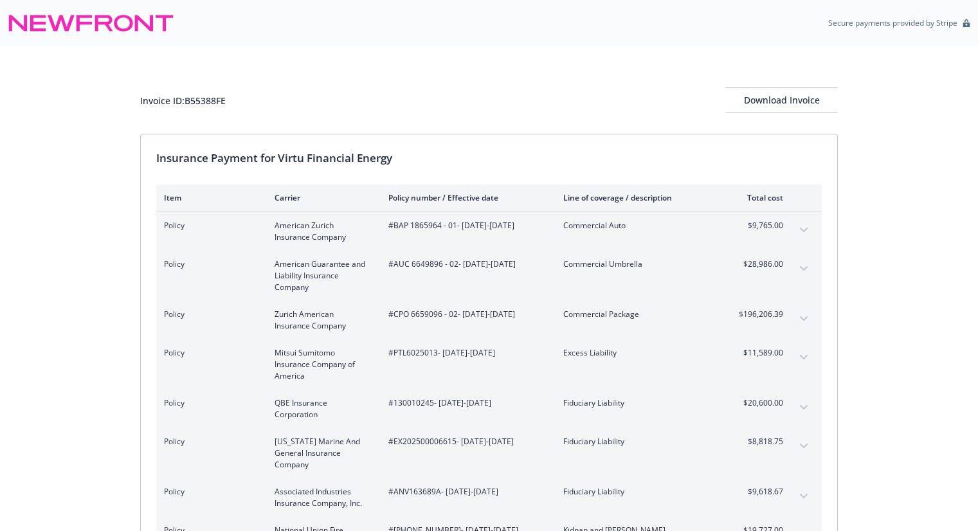 The height and width of the screenshot is (531, 978). I want to click on span: $9,765.00, so click(759, 226).